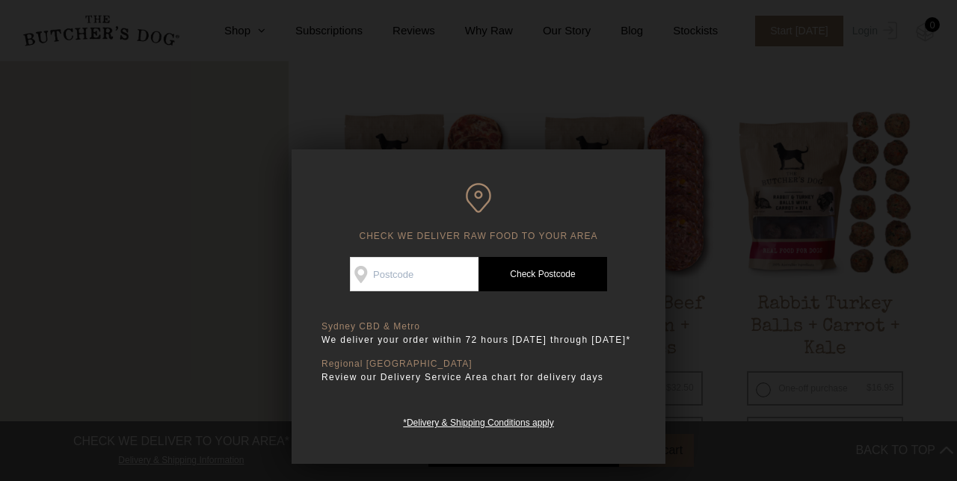 The height and width of the screenshot is (481, 957). I want to click on a: Check Postcode, so click(543, 274).